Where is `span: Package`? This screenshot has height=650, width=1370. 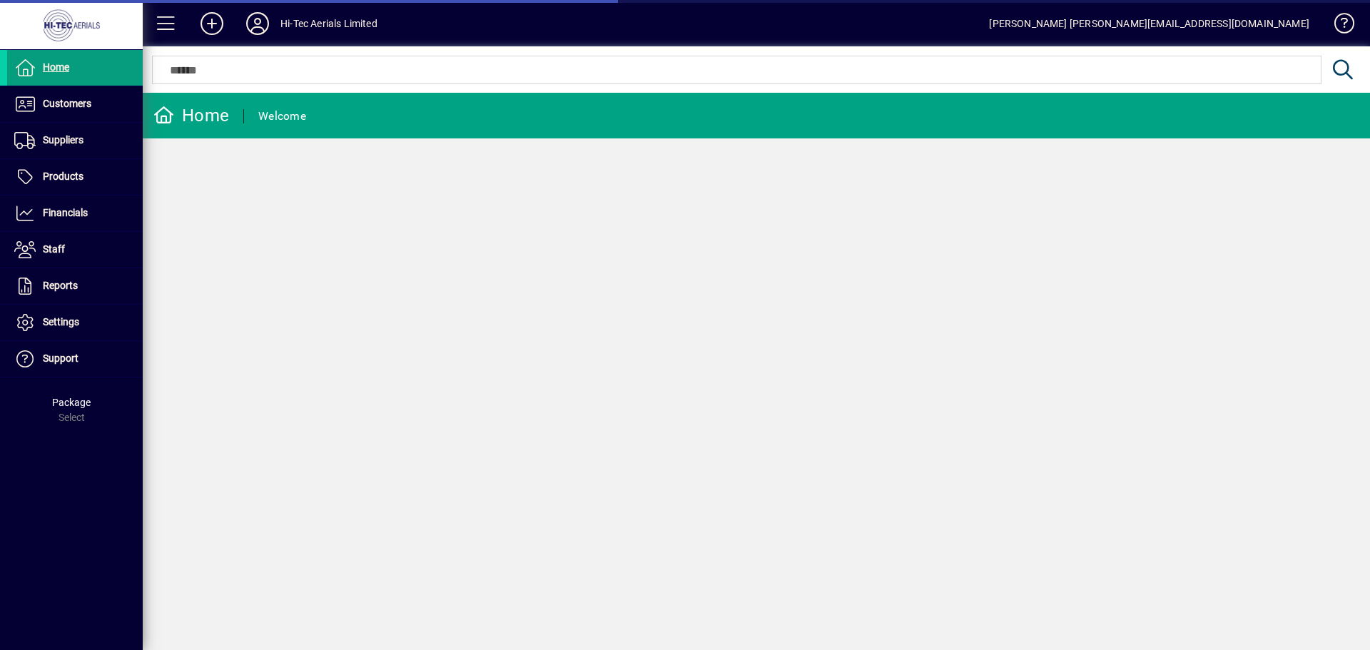
span: Package is located at coordinates (71, 403).